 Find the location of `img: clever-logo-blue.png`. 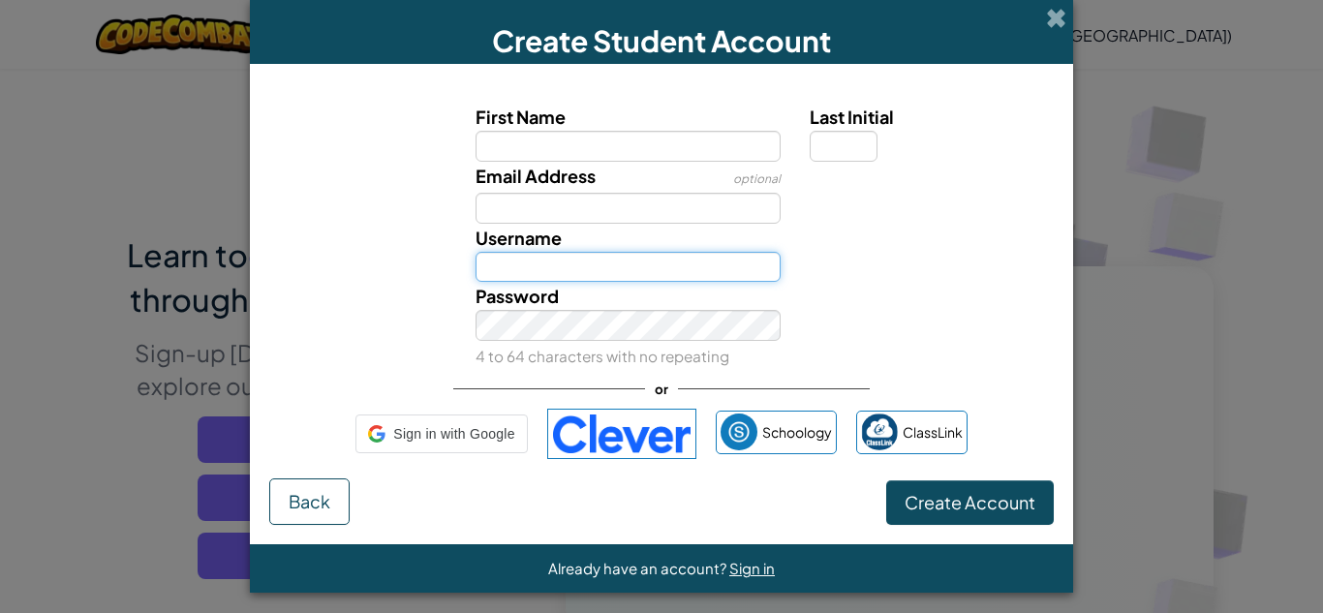

img: clever-logo-blue.png is located at coordinates (622, 434).